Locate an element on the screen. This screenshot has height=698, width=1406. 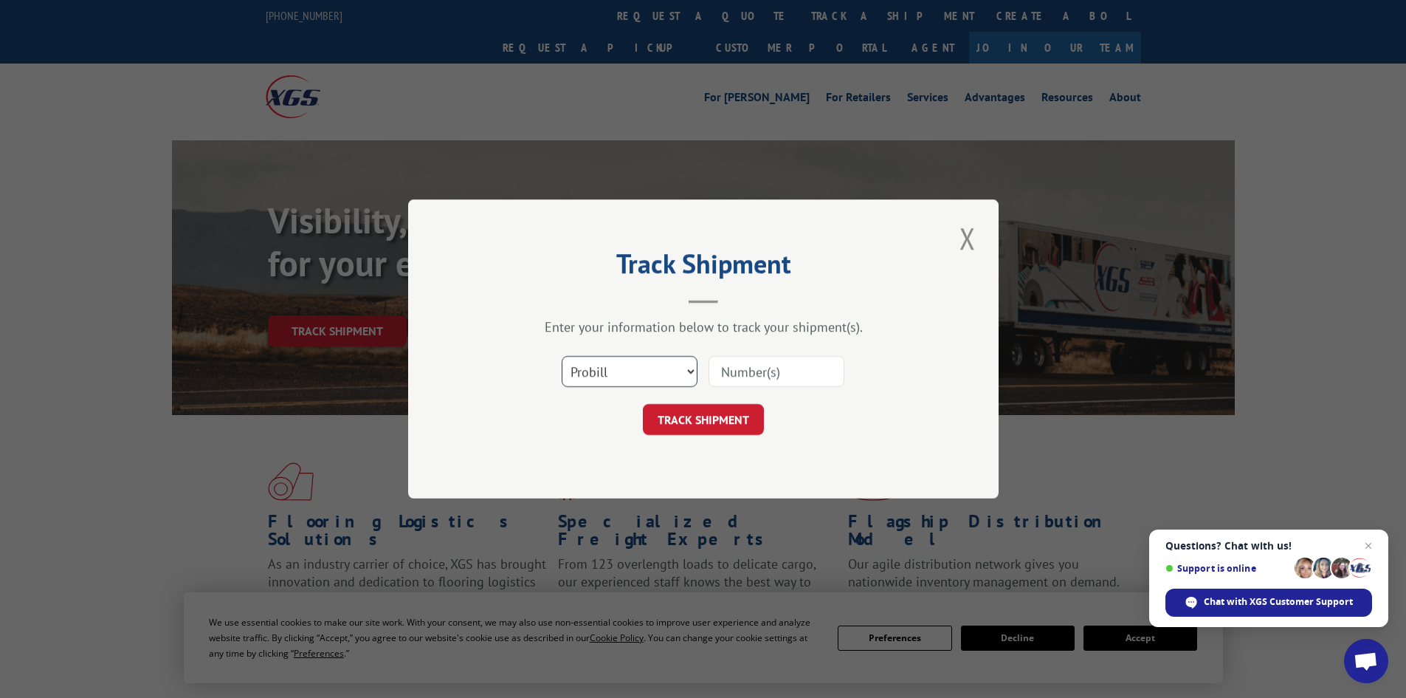
span: Support is online is located at coordinates (1227, 568).